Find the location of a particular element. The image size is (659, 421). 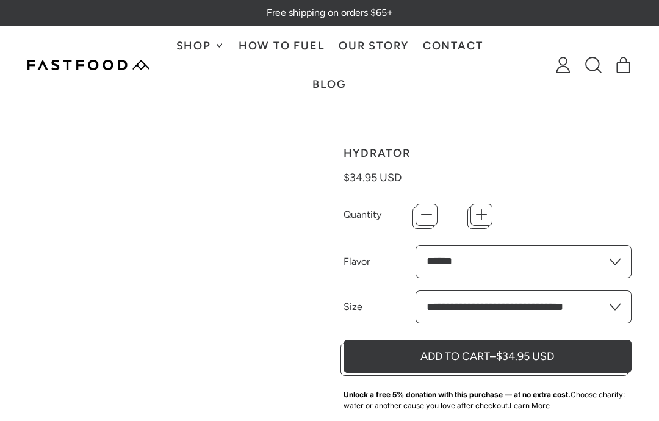

label: Flavor is located at coordinates (380, 262).